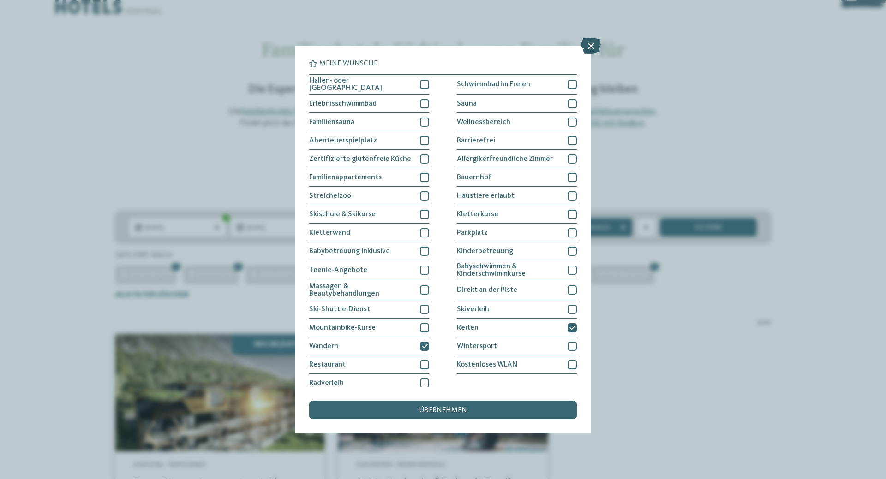 This screenshot has width=886, height=479. What do you see at coordinates (473, 310) in the screenshot?
I see `span: Skiverleih` at bounding box center [473, 310].